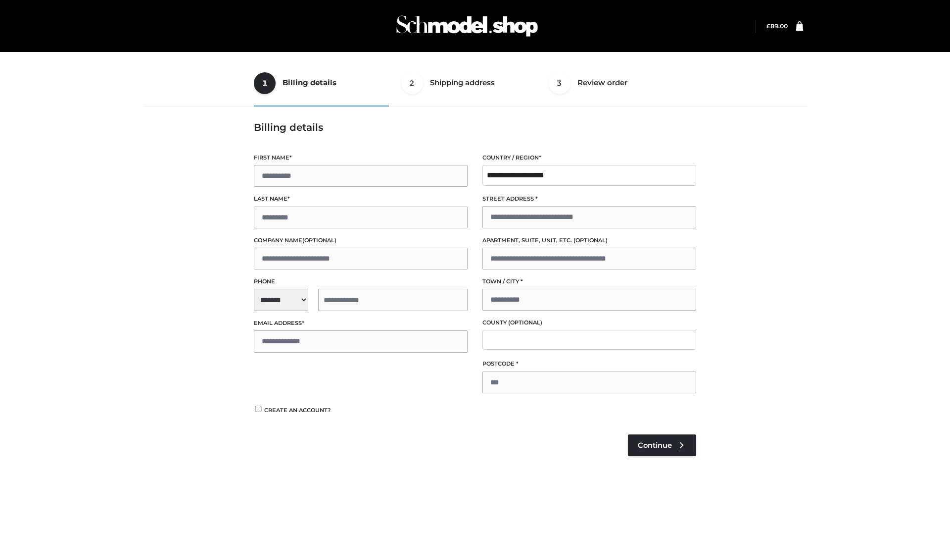  What do you see at coordinates (589, 198) in the screenshot?
I see `label: Street address` at bounding box center [589, 198].